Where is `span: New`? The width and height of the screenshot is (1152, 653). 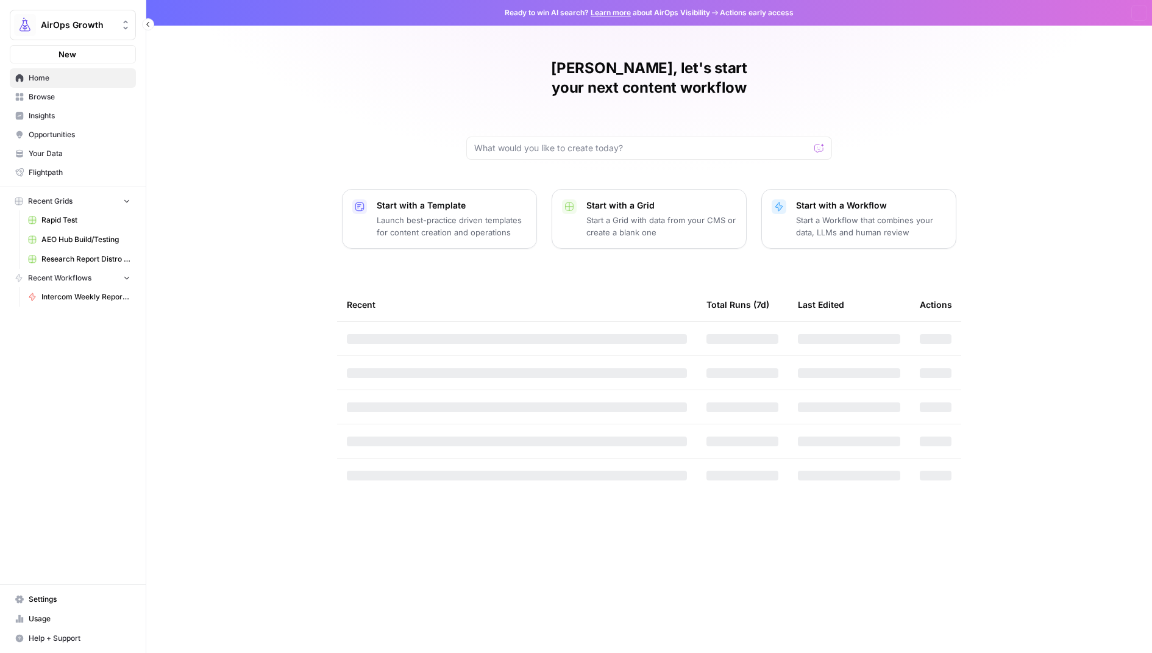
span: New is located at coordinates (67, 54).